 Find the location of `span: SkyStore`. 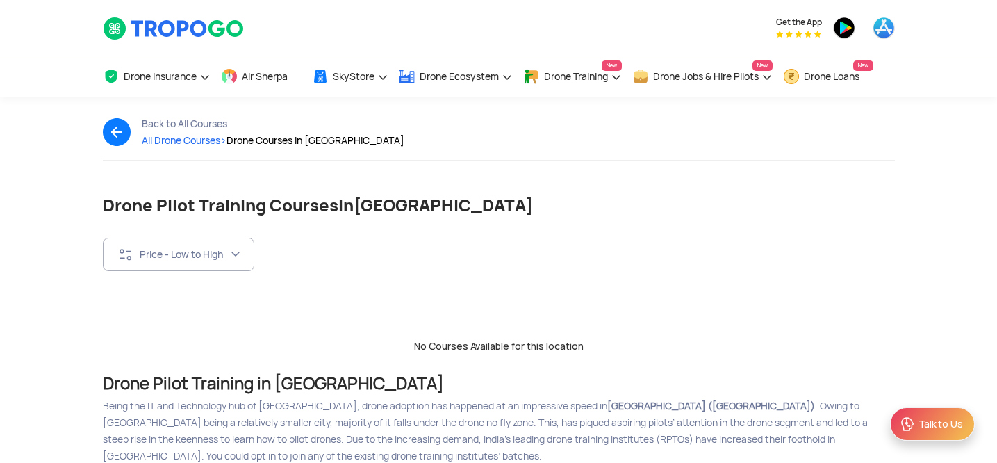

span: SkyStore is located at coordinates (354, 76).